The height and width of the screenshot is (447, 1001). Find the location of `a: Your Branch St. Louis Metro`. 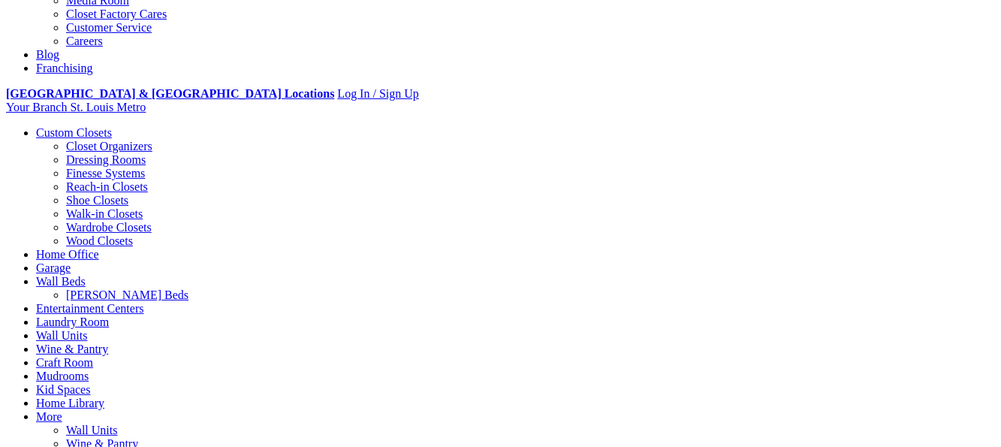

a: Your Branch St. Louis Metro is located at coordinates (76, 107).